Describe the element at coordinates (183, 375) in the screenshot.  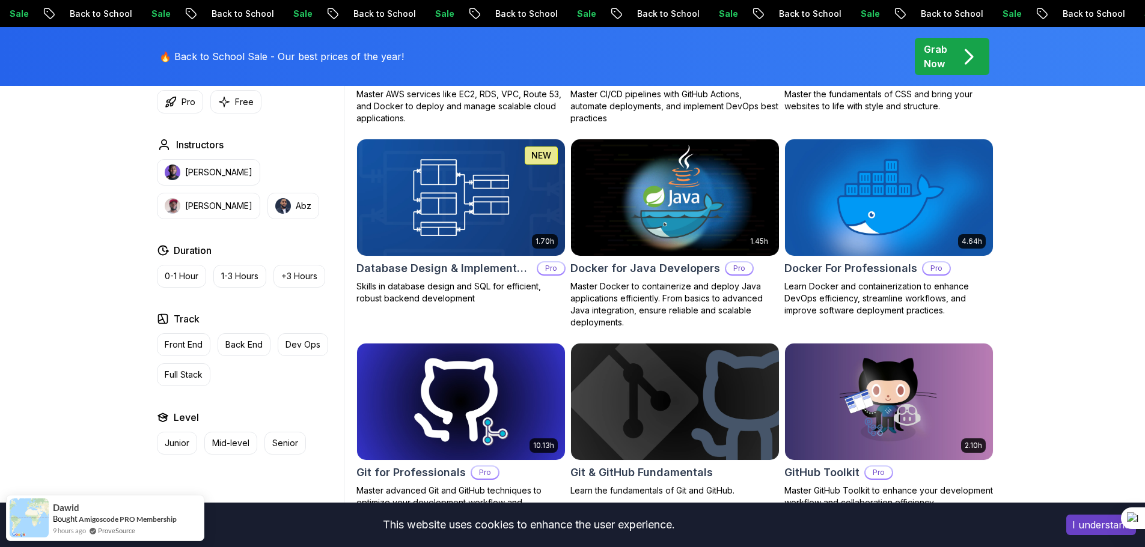
I see `button: Full Stack` at that location.